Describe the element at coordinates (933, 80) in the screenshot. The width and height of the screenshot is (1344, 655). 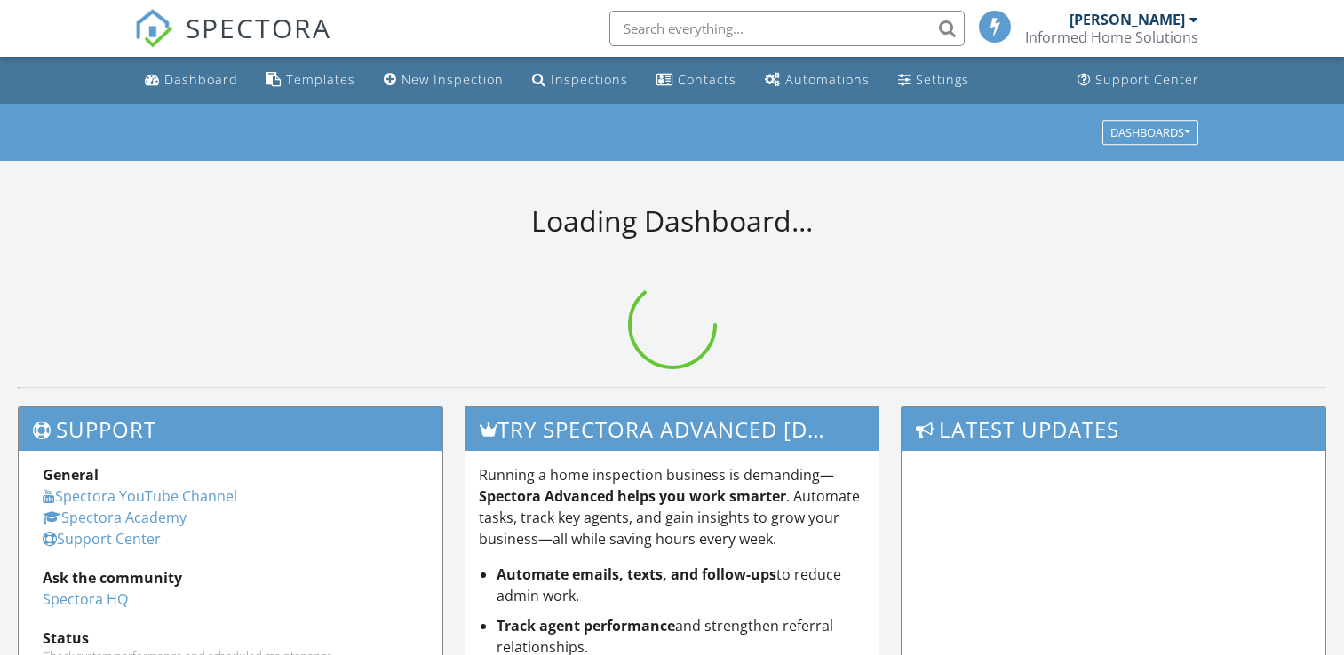
I see `a: Settings` at that location.